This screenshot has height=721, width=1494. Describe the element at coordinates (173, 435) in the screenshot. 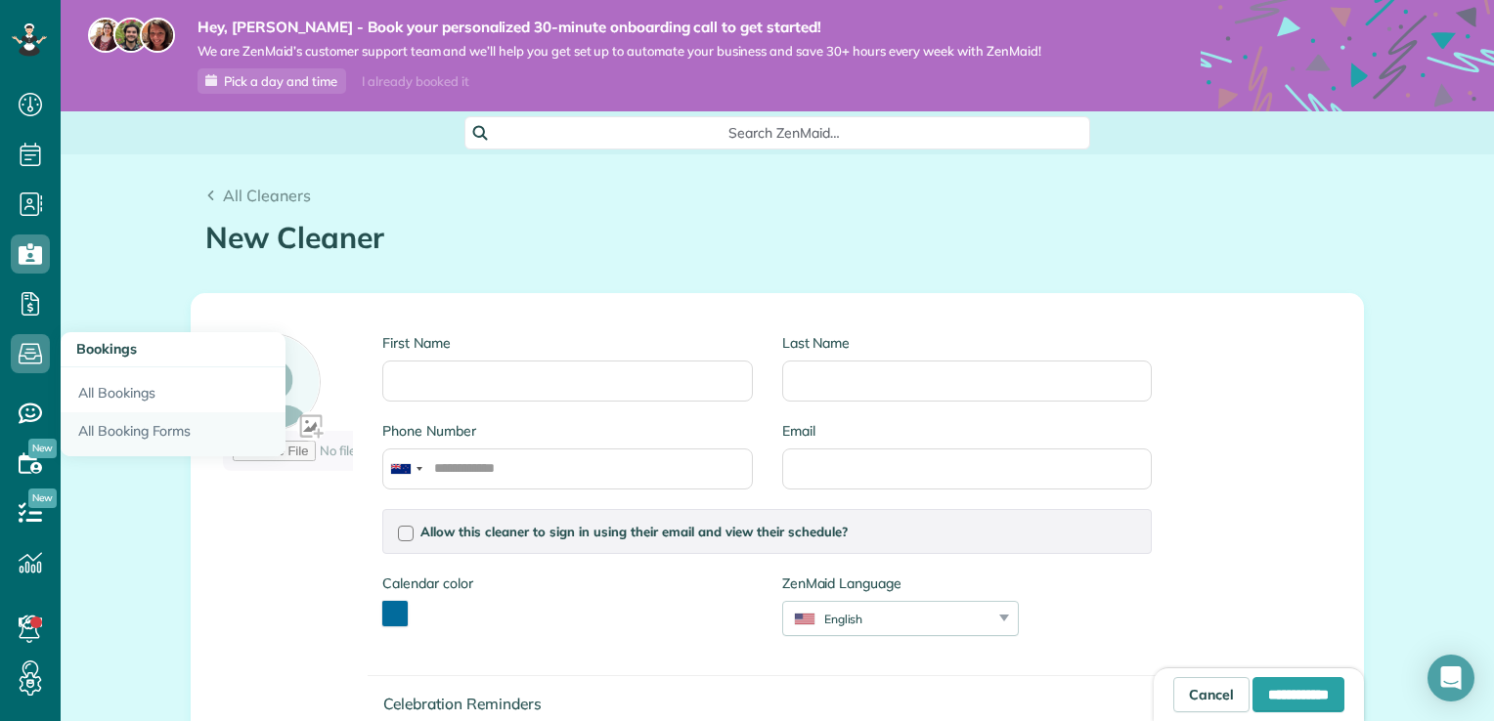

I see `a: All Booking Forms` at that location.